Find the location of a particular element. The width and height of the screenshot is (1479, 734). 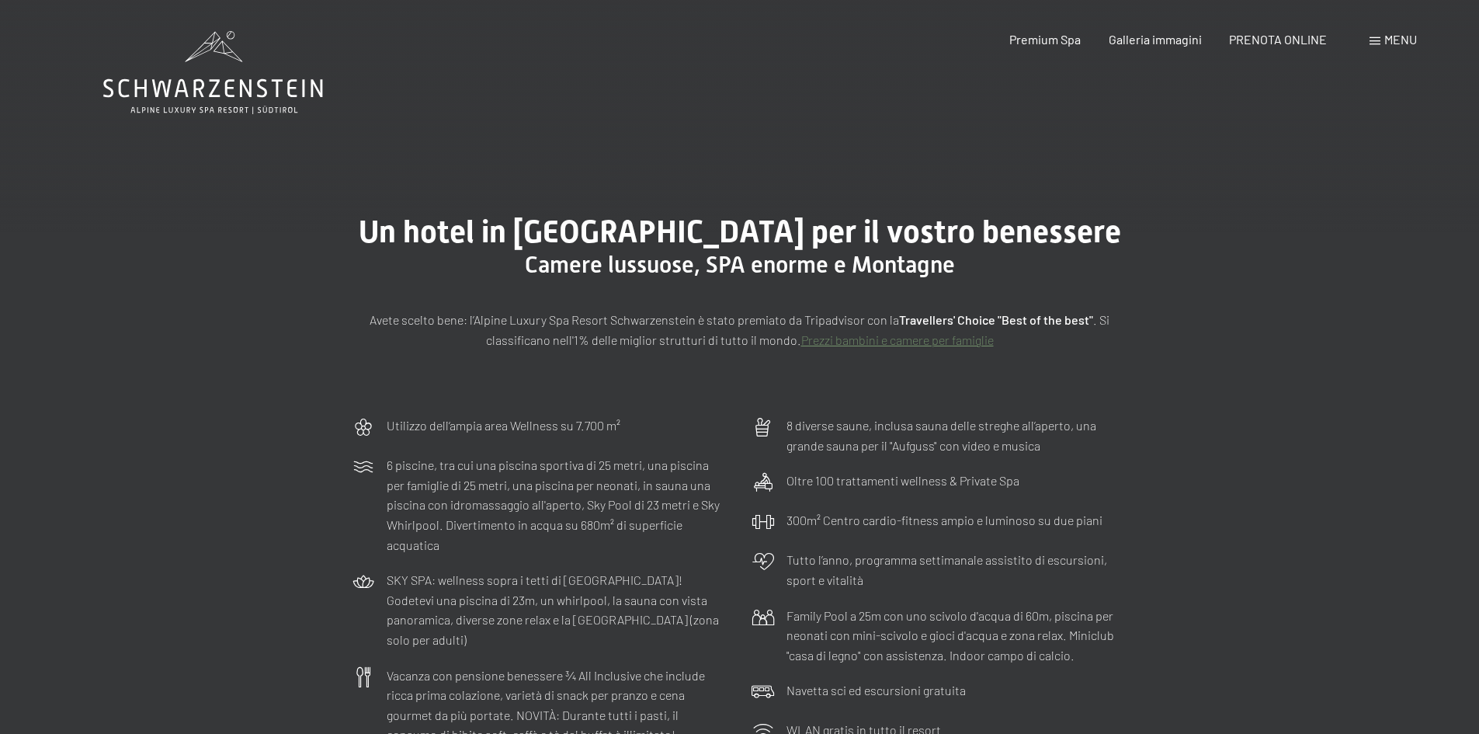

a: Prezzi bambini e camere per famiglie is located at coordinates (898, 339).